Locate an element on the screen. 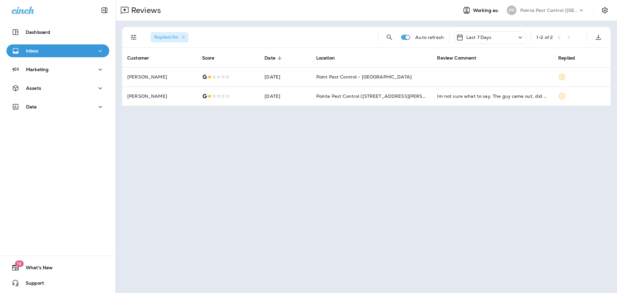  button: Dashboard is located at coordinates (58, 32).